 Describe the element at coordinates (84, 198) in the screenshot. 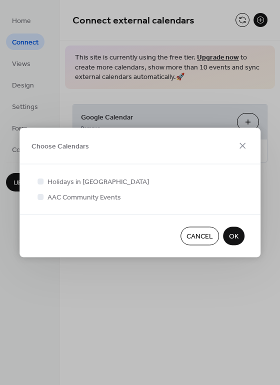

I see `span: AAC Community Events` at that location.